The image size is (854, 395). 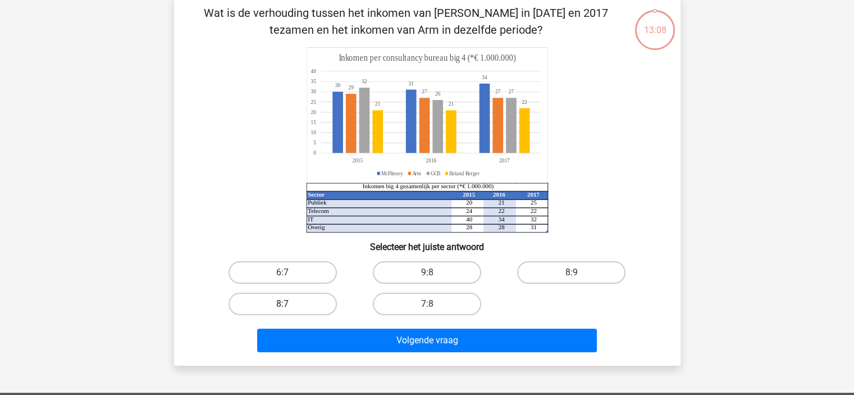 What do you see at coordinates (469, 194) in the screenshot?
I see `tspan: 2015` at bounding box center [469, 194].